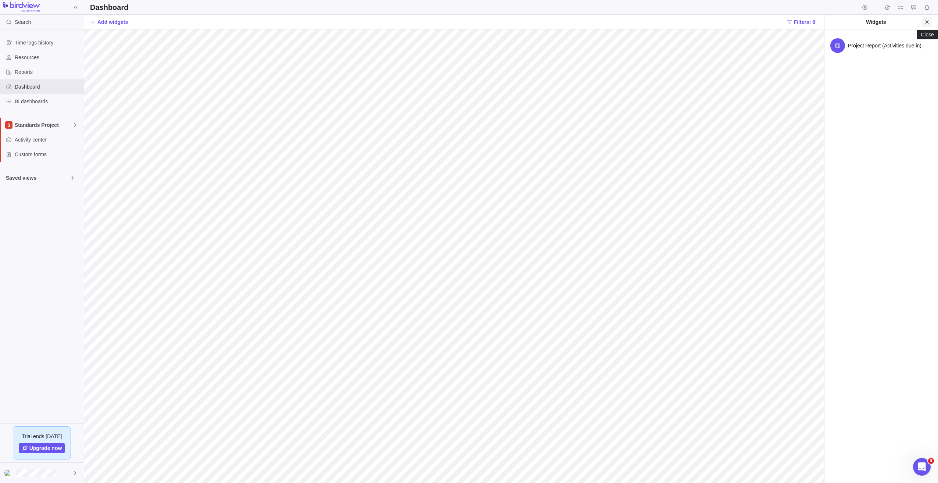 The image size is (938, 483). Describe the element at coordinates (927, 35) in the screenshot. I see `div: Close` at that location.